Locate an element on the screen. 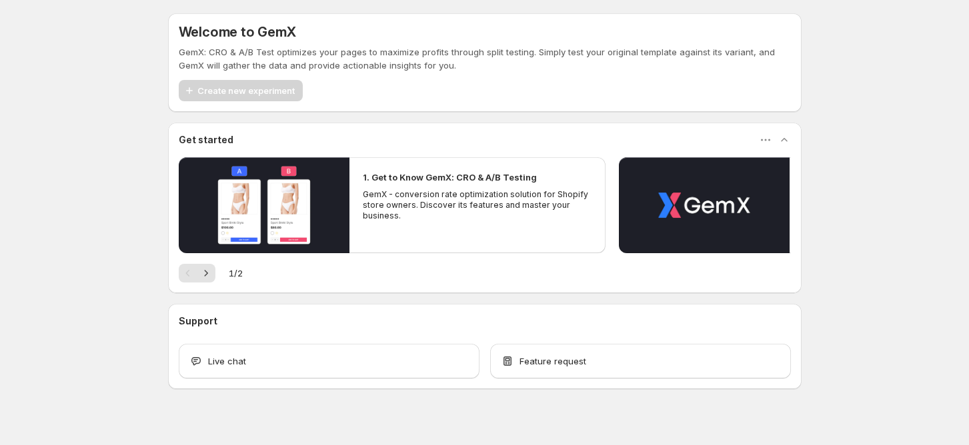 The image size is (969, 445). button: Next is located at coordinates (206, 273).